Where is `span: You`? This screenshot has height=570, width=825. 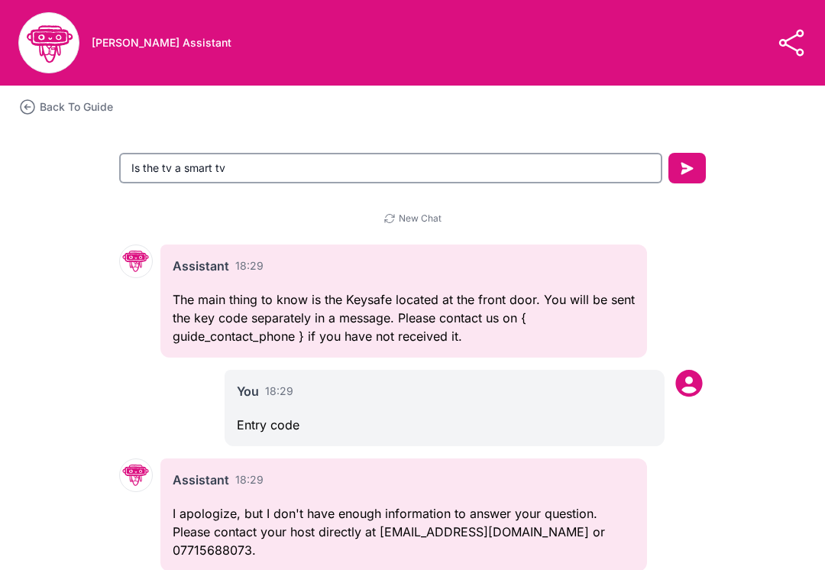 span: You is located at coordinates (247, 391).